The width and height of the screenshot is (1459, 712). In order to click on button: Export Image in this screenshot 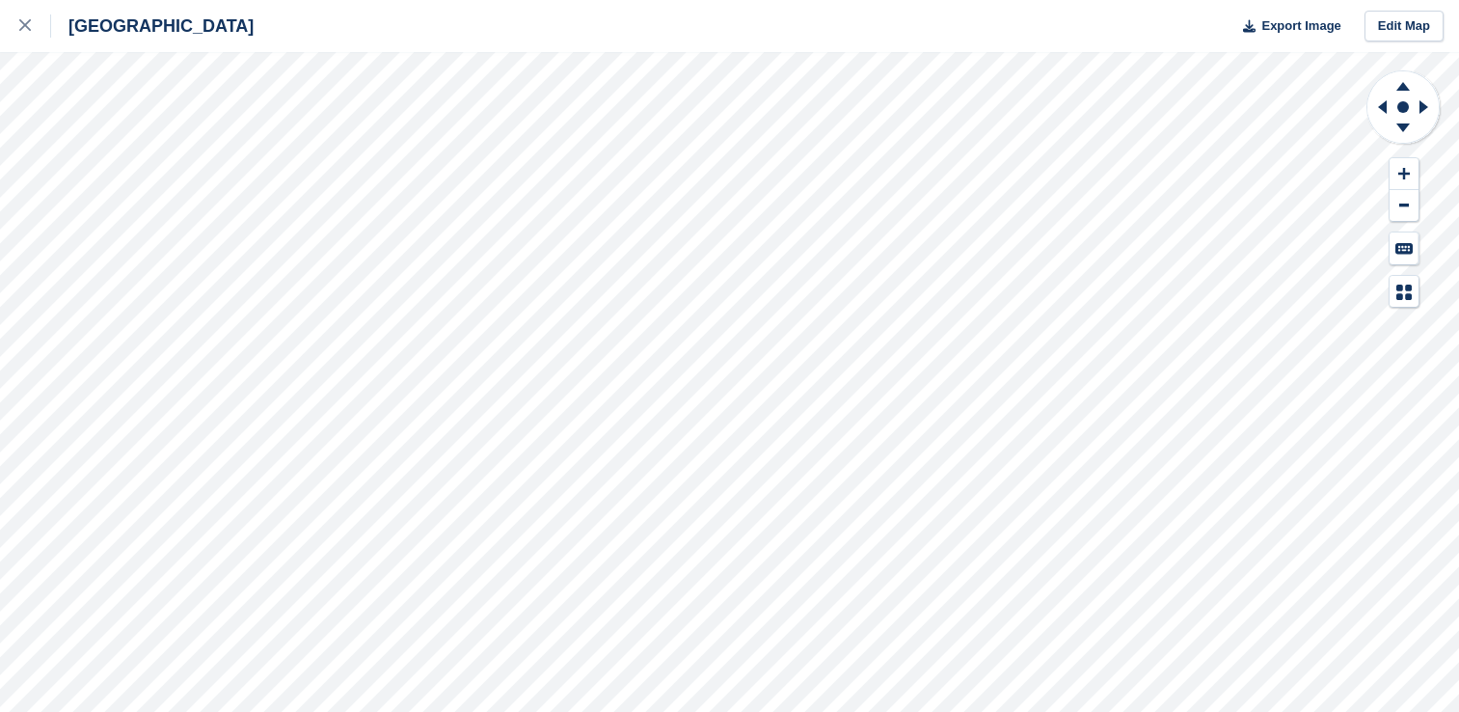, I will do `click(1286, 26)`.